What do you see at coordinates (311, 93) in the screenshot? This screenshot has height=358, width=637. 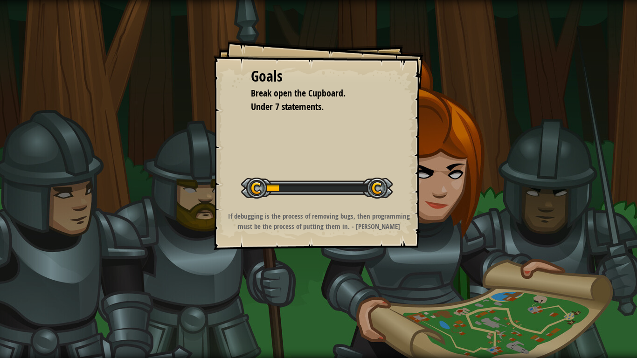 I see `li: Break open the Cupboard.` at bounding box center [311, 93].